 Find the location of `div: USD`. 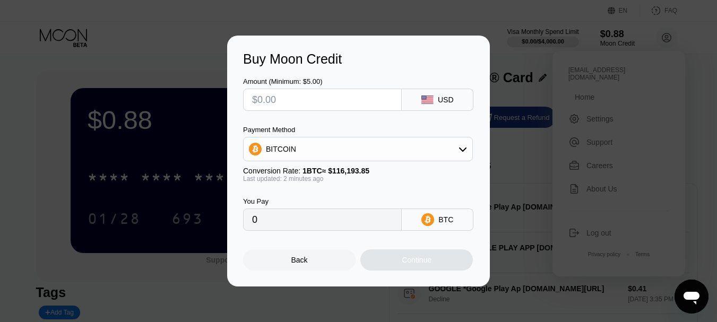

div: USD is located at coordinates (446, 100).